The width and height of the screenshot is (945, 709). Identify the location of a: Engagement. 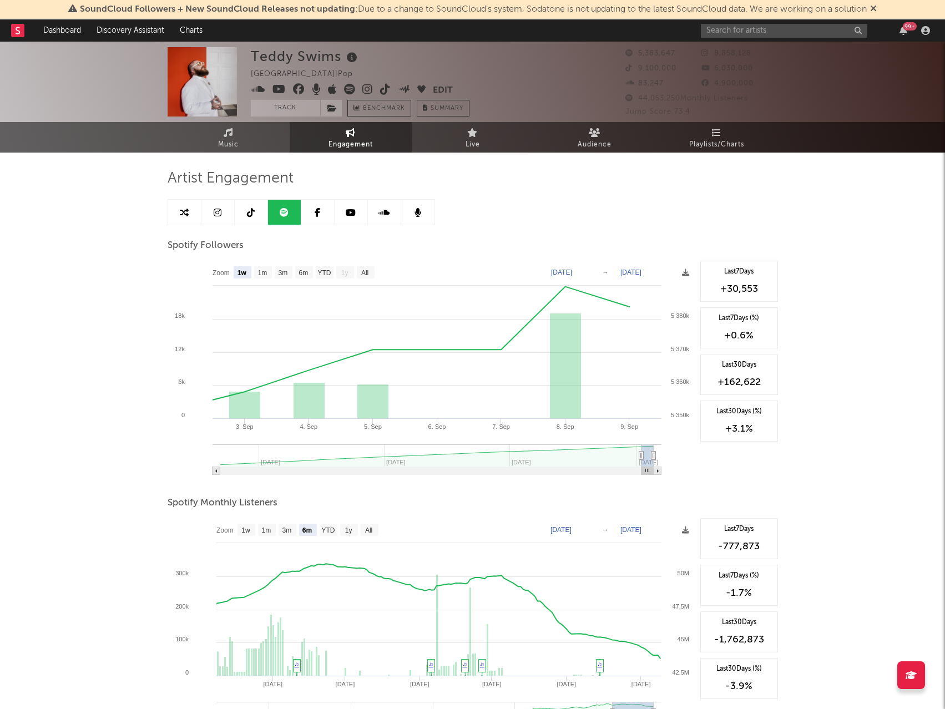
(351, 137).